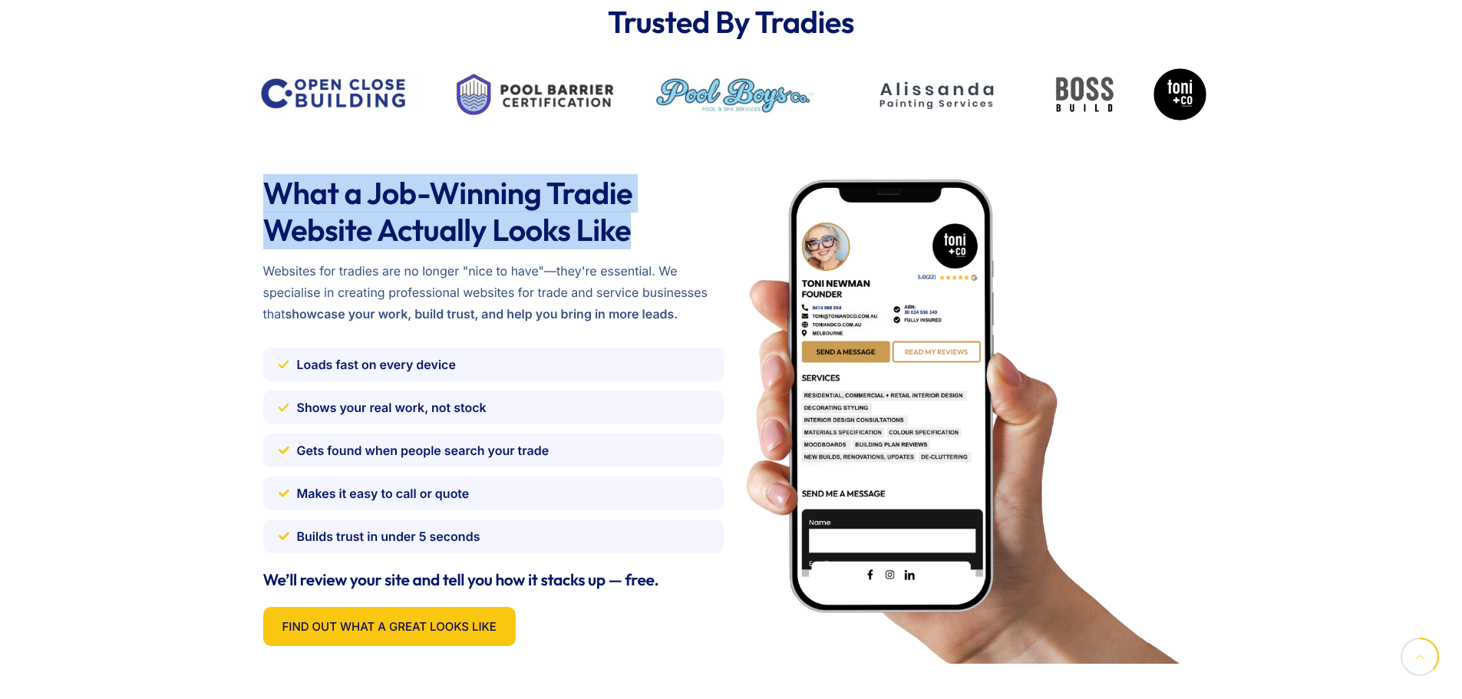 The image size is (1462, 699). I want to click on span: Loads fast on every device, so click(376, 365).